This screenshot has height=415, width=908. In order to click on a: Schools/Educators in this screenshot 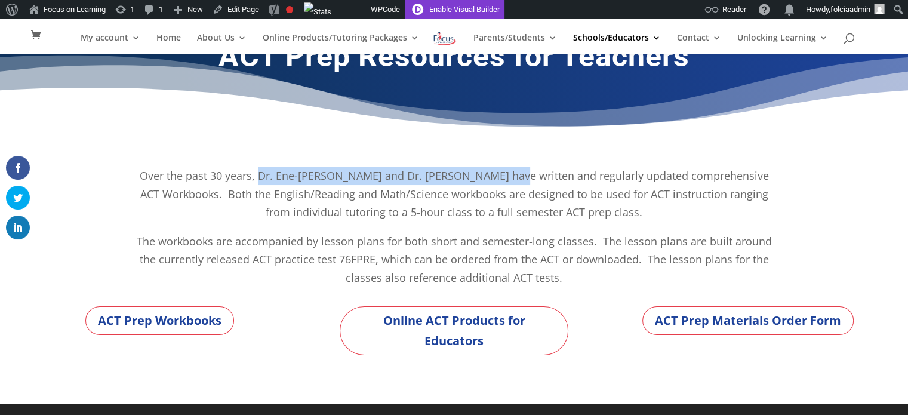, I will do `click(617, 44)`.